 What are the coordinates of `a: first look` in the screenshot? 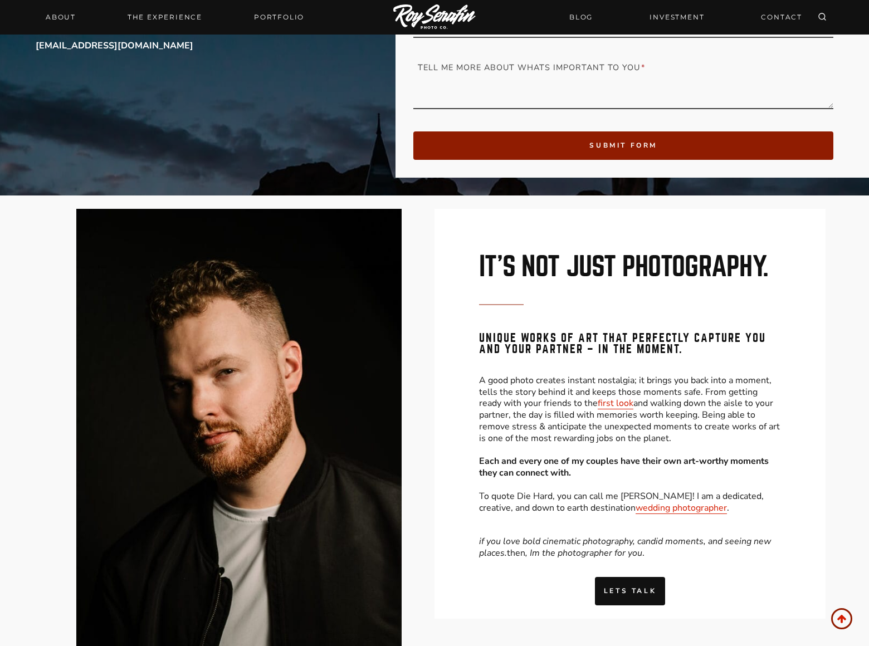 It's located at (616, 403).